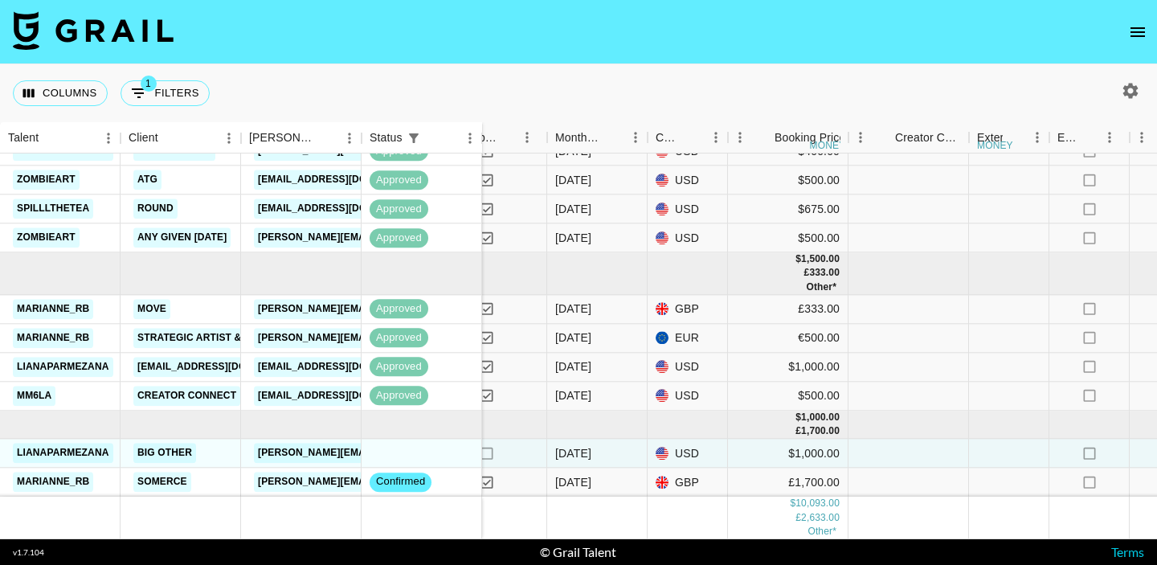  I want to click on div: 10,093.00, so click(817, 503).